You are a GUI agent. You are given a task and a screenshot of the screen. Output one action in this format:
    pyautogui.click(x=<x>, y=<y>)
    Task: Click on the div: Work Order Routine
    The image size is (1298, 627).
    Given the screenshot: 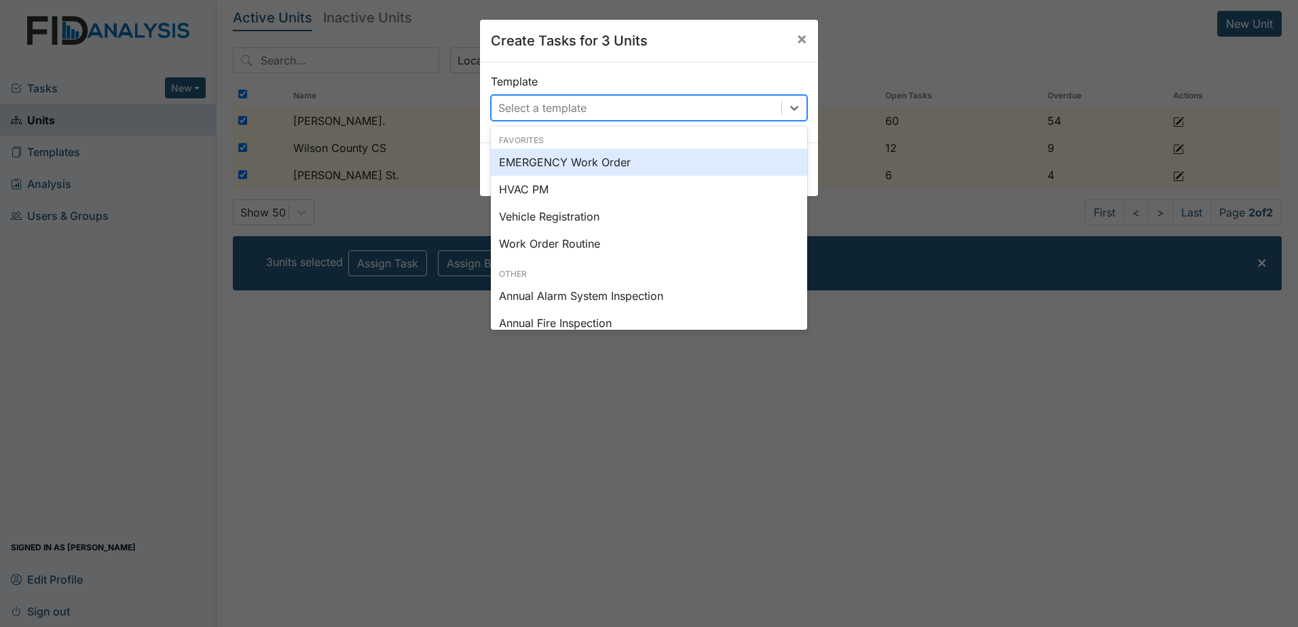 What is the action you would take?
    pyautogui.click(x=649, y=244)
    